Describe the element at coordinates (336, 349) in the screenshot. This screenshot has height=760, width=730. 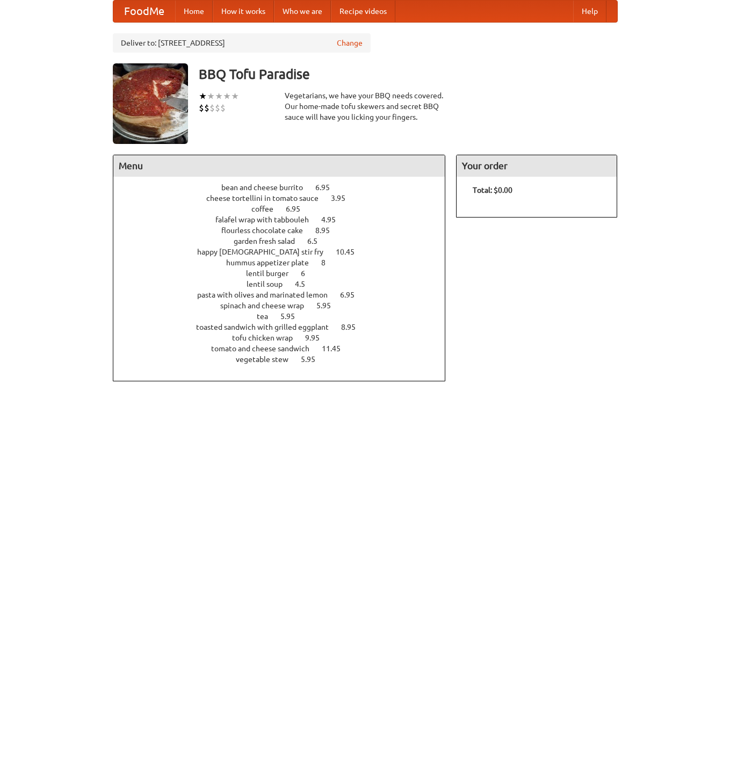
I see `span: 11.45` at that location.